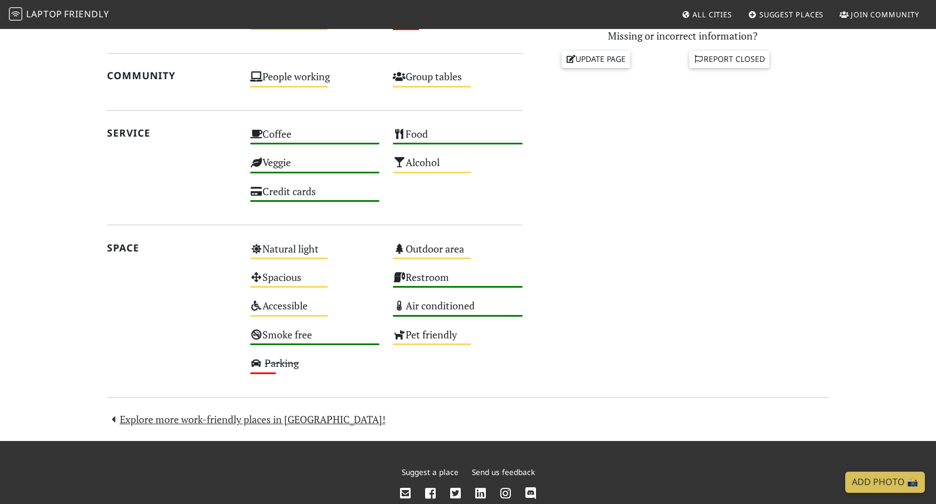 The image size is (936, 504). Describe the element at coordinates (430, 472) in the screenshot. I see `a: Suggest a place` at that location.